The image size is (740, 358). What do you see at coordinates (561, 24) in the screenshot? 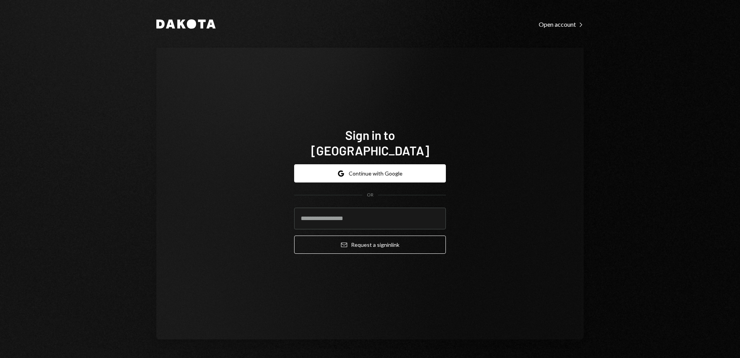
I see `div: Open account` at bounding box center [561, 24].